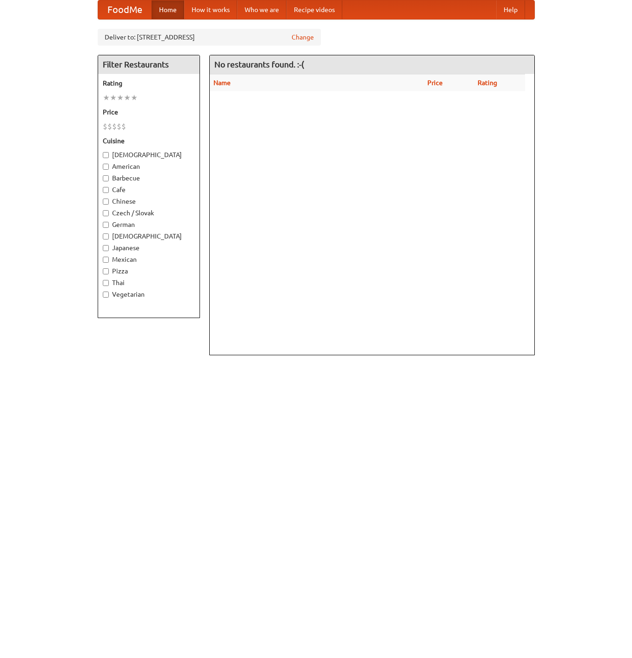 The height and width of the screenshot is (658, 632). What do you see at coordinates (106, 213) in the screenshot?
I see `input: Czech / Slovak` at bounding box center [106, 213].